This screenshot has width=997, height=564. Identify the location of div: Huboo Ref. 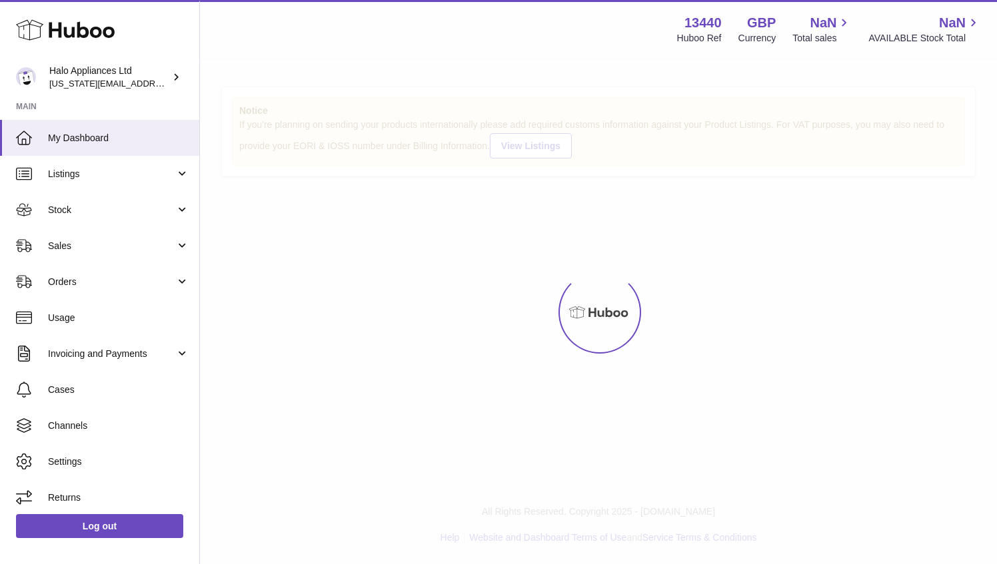
(699, 38).